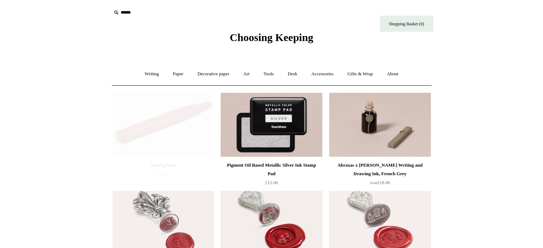  Describe the element at coordinates (163, 125) in the screenshot. I see `img: Sealing Wax` at that location.